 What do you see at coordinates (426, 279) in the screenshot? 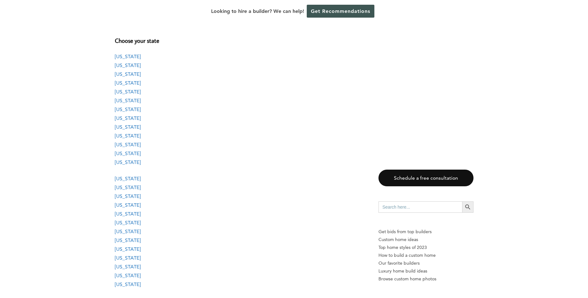
I see `a: Browse custom home photos` at bounding box center [426, 279].